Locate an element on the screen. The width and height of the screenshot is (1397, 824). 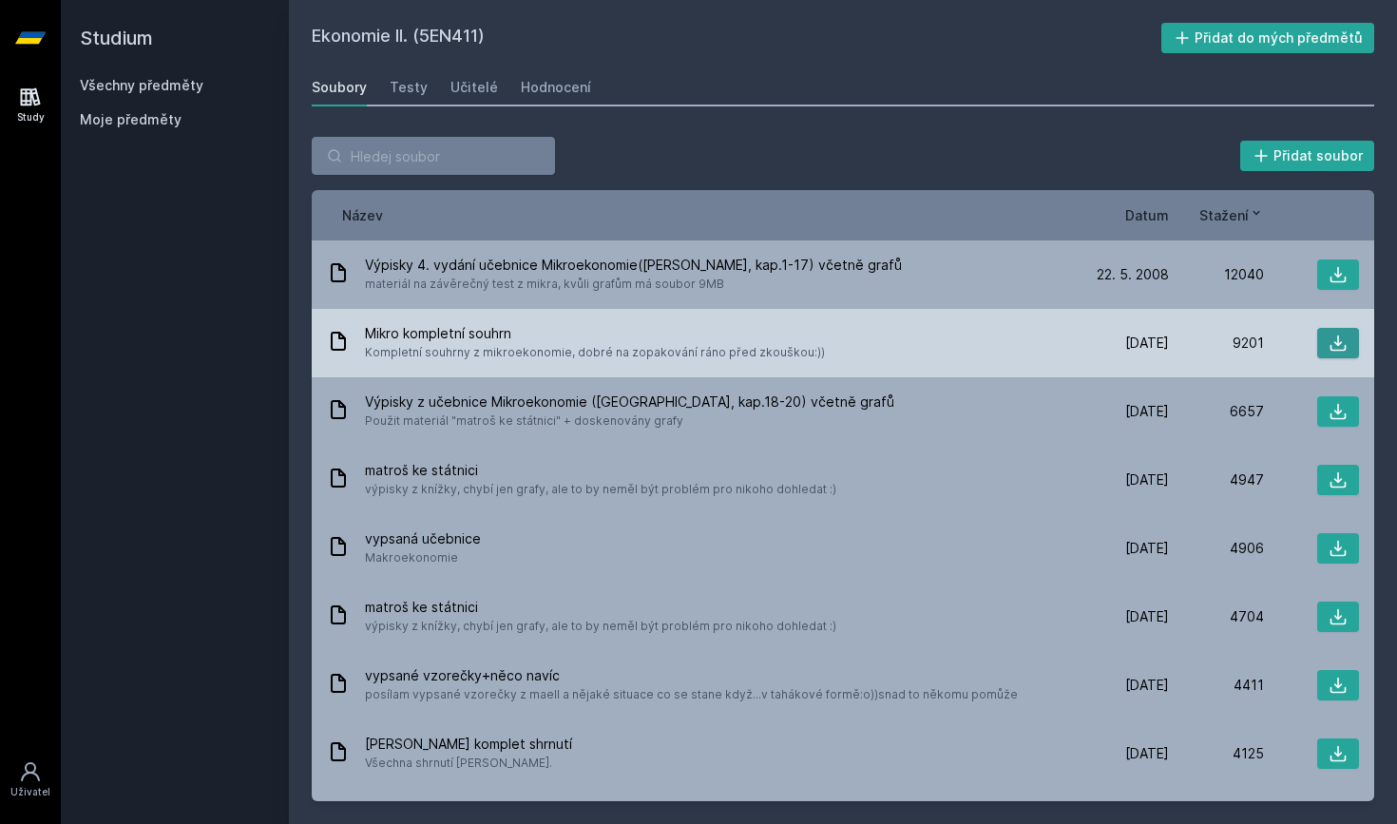
h2: Ekonomie II. (5EN411) is located at coordinates (736, 38).